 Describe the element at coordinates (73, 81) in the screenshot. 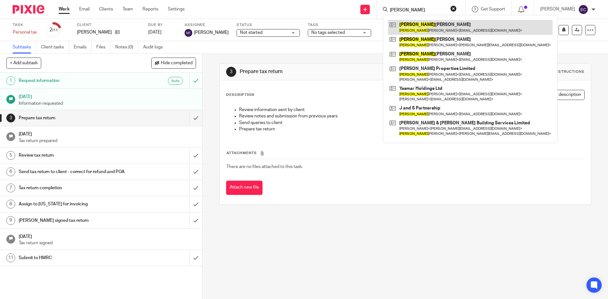

I see `h1: Request information` at that location.